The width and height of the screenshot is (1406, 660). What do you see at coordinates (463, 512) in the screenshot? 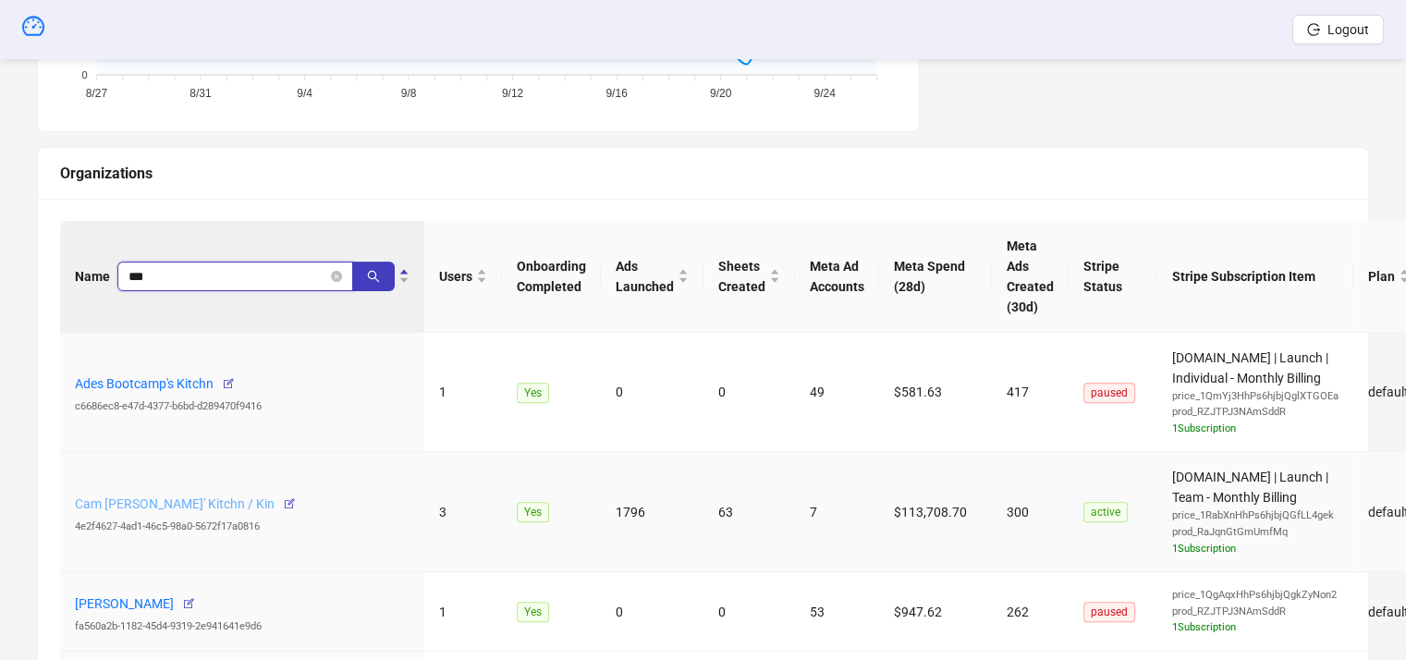
I see `td: 3` at bounding box center [463, 512].